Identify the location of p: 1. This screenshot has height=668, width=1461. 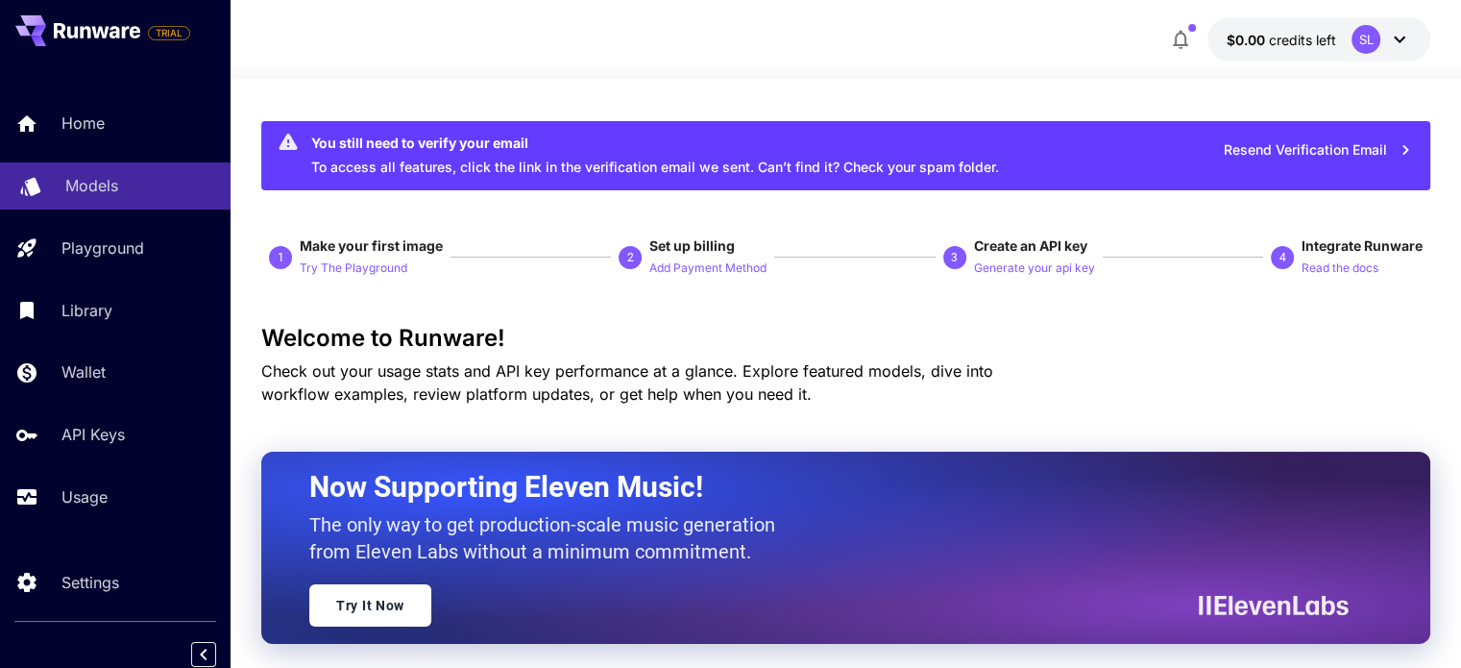
(281, 258).